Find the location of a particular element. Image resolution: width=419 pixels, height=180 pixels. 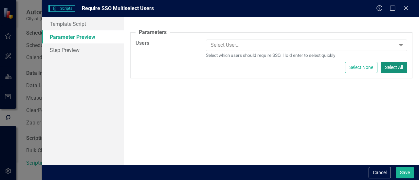

a: Parameter Preview is located at coordinates (83, 37).